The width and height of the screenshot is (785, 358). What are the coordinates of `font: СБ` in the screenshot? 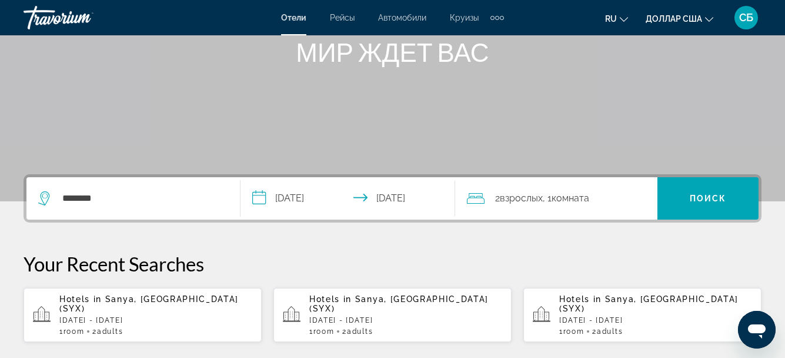 It's located at (746, 17).